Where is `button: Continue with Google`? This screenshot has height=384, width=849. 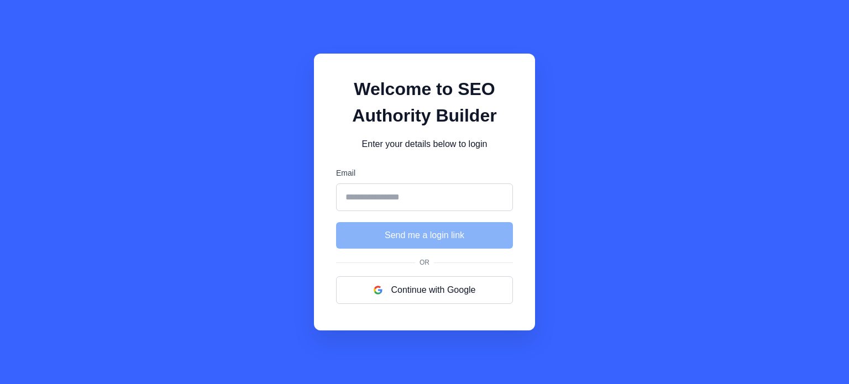 button: Continue with Google is located at coordinates (424, 290).